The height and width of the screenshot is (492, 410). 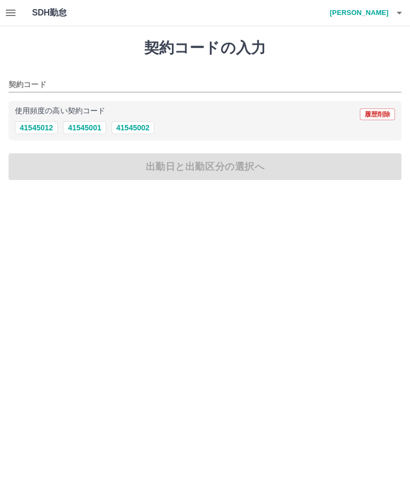 I want to click on p: 使用頻度の高い契約コード, so click(x=60, y=111).